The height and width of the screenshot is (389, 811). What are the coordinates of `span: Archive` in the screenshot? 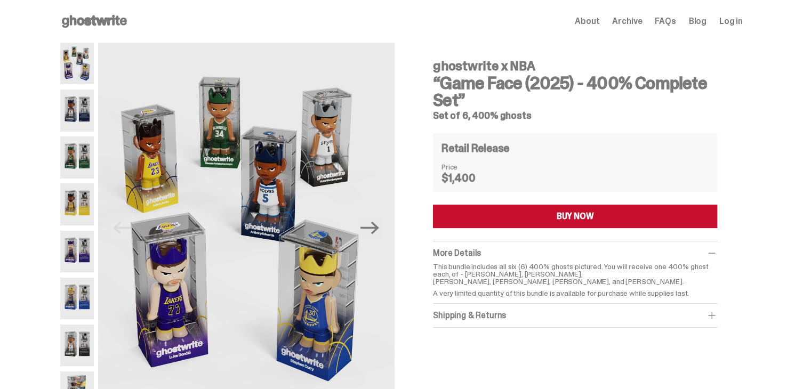 It's located at (627, 21).